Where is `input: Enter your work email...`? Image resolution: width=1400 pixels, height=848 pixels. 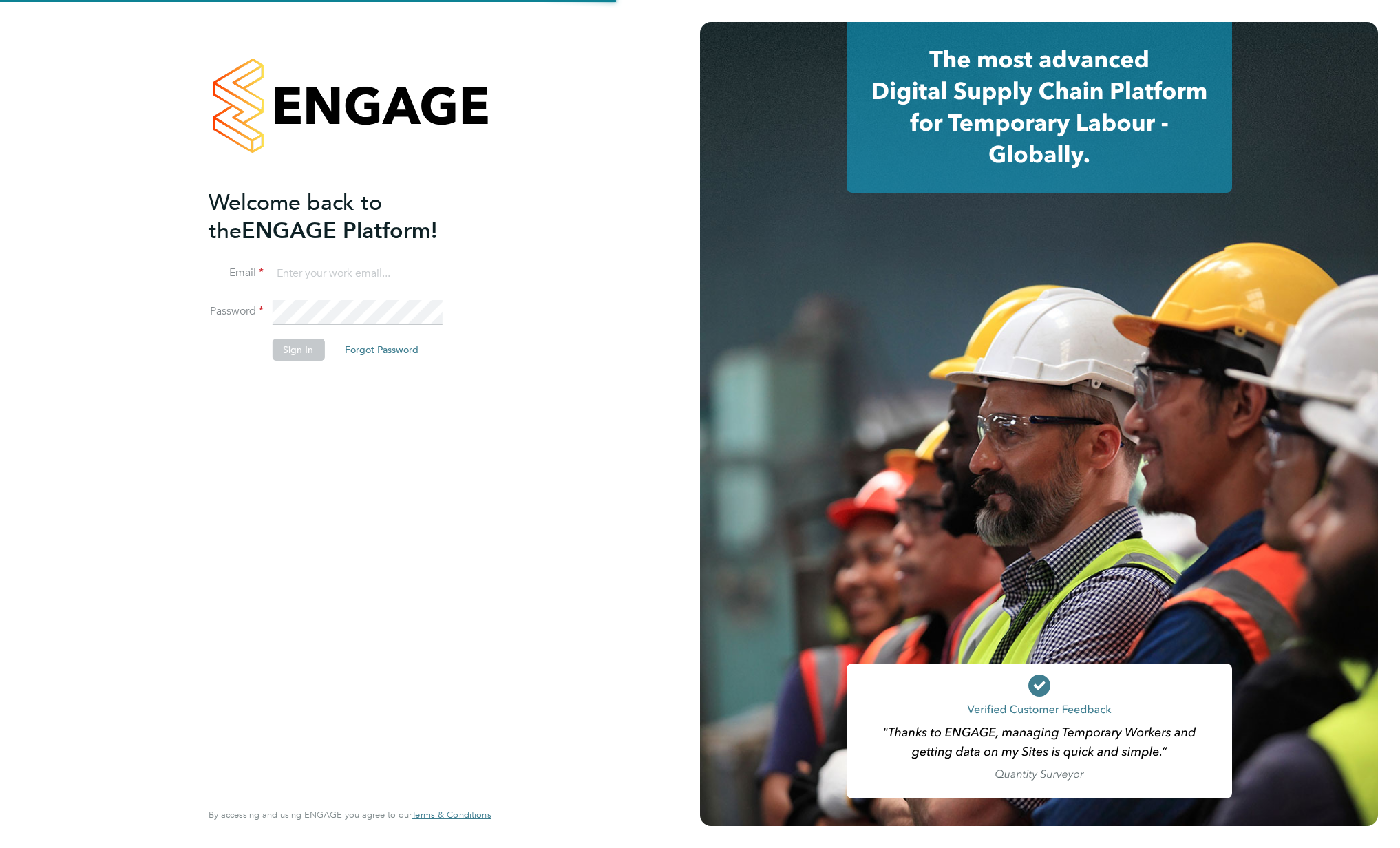 input: Enter your work email... is located at coordinates (356, 274).